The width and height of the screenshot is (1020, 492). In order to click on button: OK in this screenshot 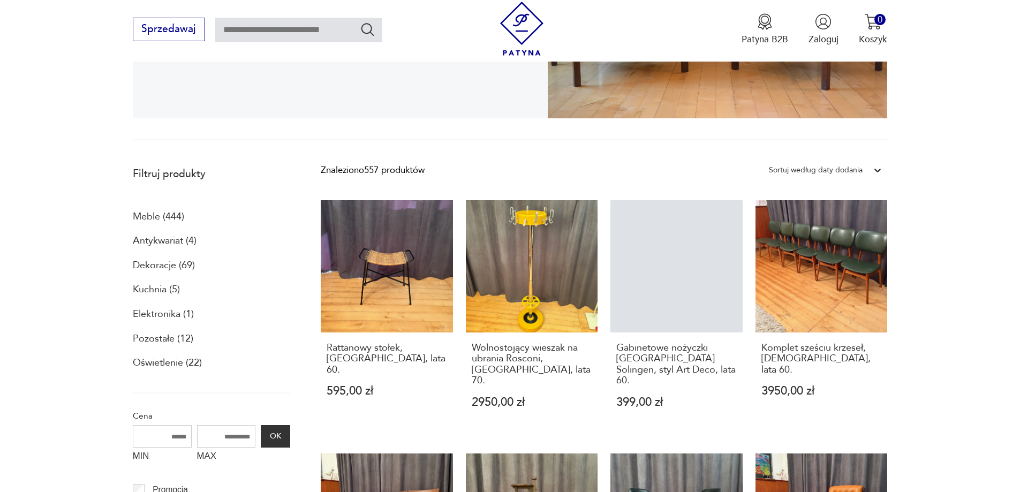, I will do `click(275, 436)`.